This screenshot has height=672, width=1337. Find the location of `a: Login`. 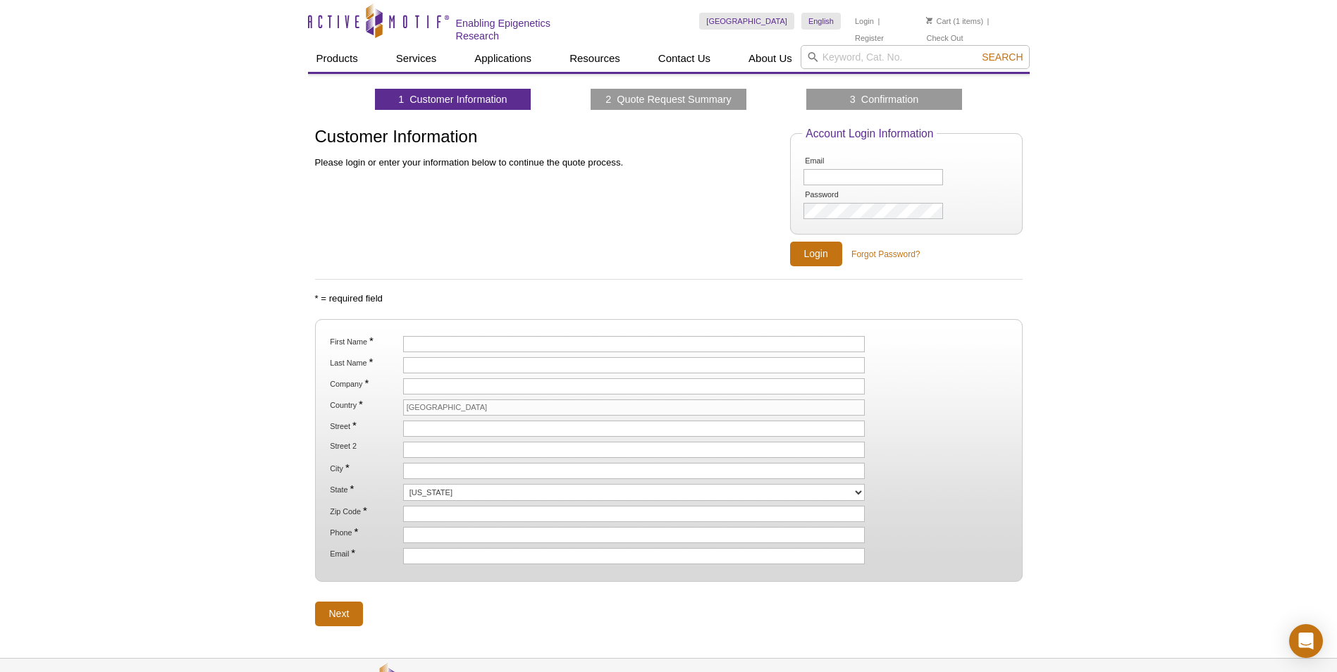

a: Login is located at coordinates (864, 21).